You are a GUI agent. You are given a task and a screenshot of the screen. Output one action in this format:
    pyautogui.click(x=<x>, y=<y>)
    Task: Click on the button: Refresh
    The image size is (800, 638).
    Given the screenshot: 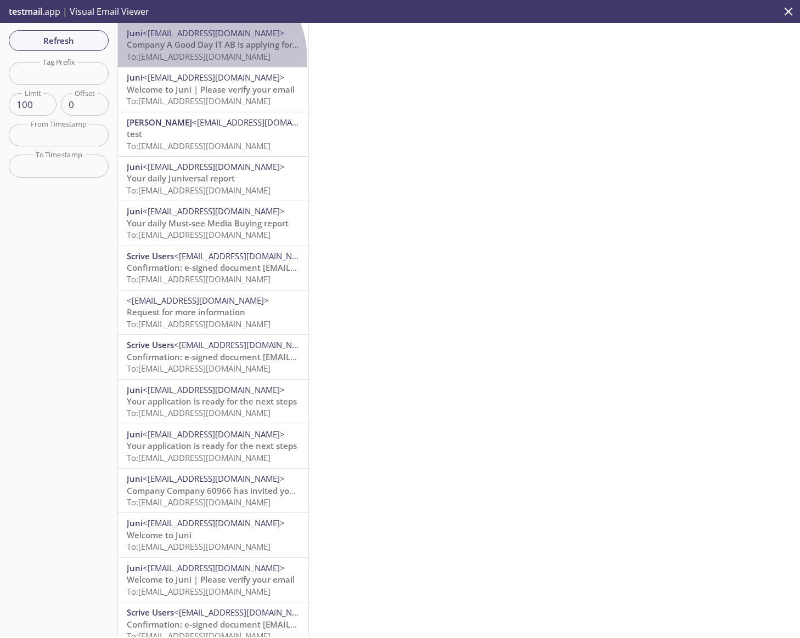 What is the action you would take?
    pyautogui.click(x=59, y=41)
    